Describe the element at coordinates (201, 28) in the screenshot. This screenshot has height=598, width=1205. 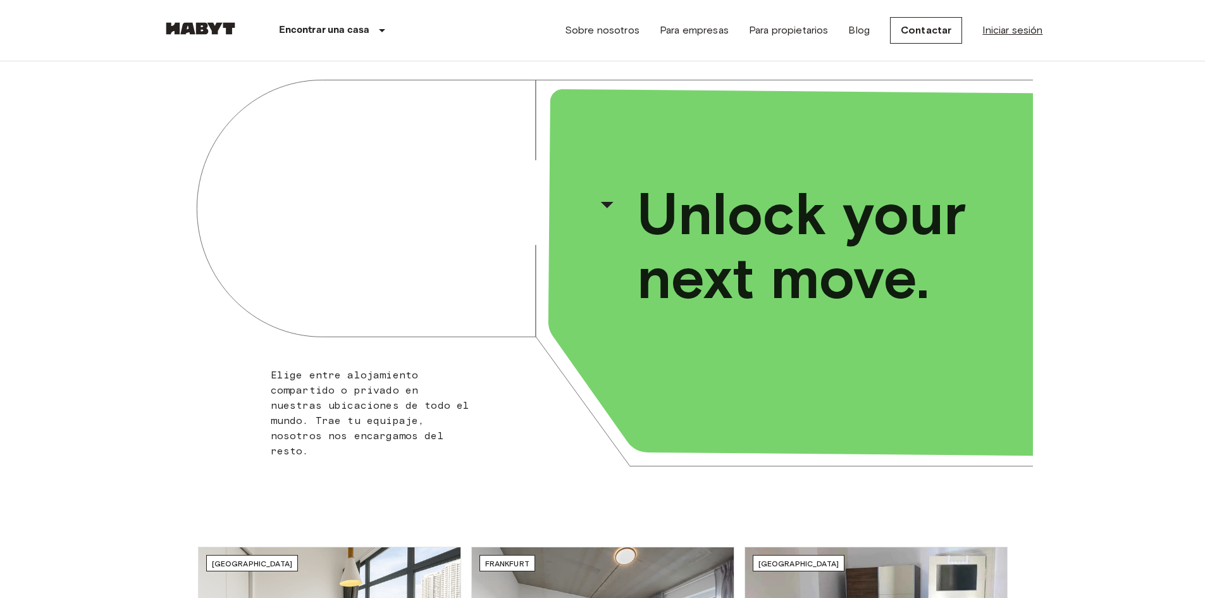
I see `img: Habyt` at that location.